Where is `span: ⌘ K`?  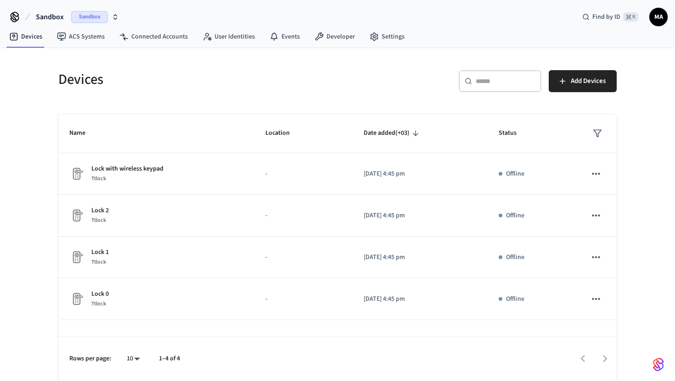 span: ⌘ K is located at coordinates (630, 17).